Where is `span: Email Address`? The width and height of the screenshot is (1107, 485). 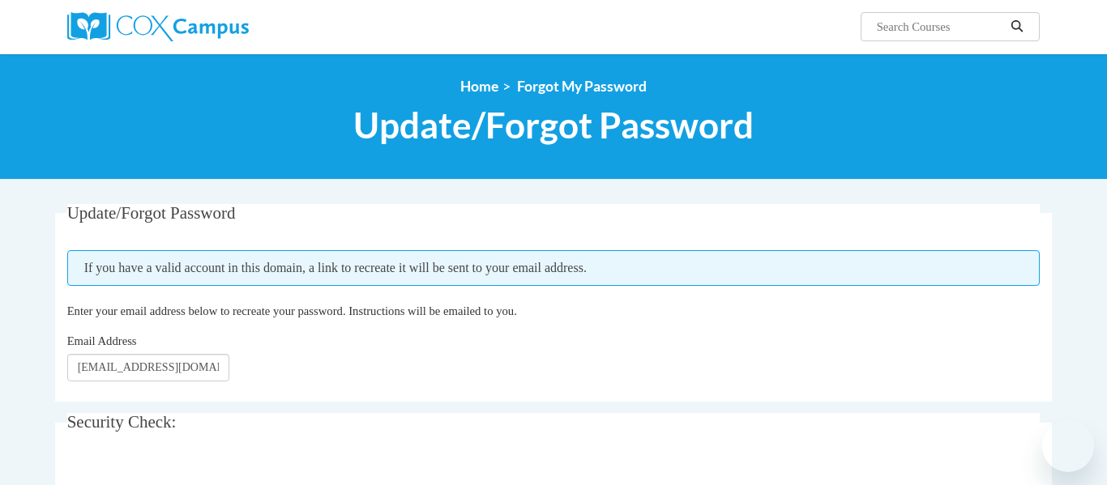 span: Email Address is located at coordinates (102, 341).